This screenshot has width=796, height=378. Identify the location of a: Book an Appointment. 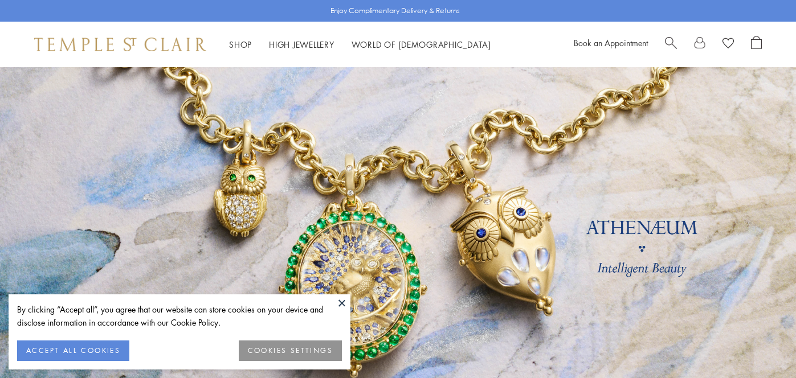
(611, 43).